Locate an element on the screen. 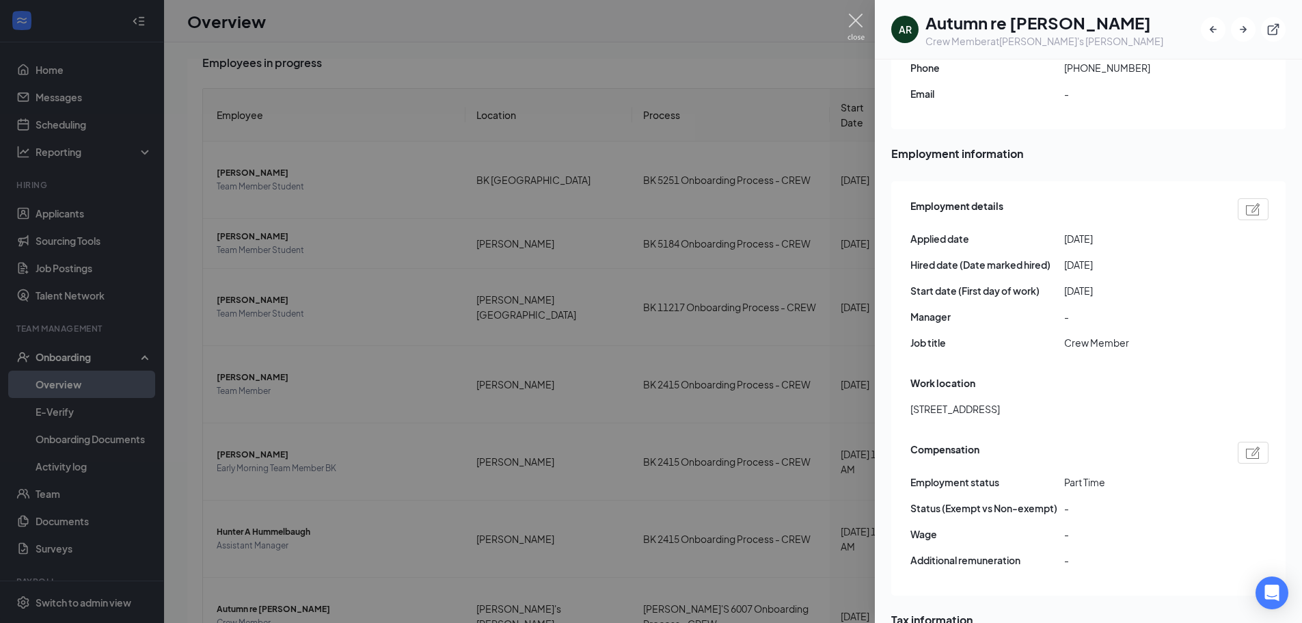 The image size is (1302, 623). span: Compensation is located at coordinates (945, 453).